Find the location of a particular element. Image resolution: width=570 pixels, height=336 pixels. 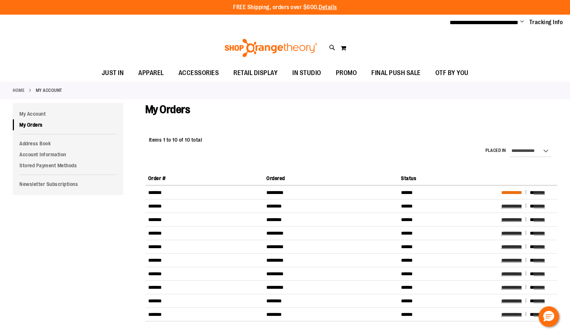

span: Items 1 to 10 of 10 total is located at coordinates (176, 140).